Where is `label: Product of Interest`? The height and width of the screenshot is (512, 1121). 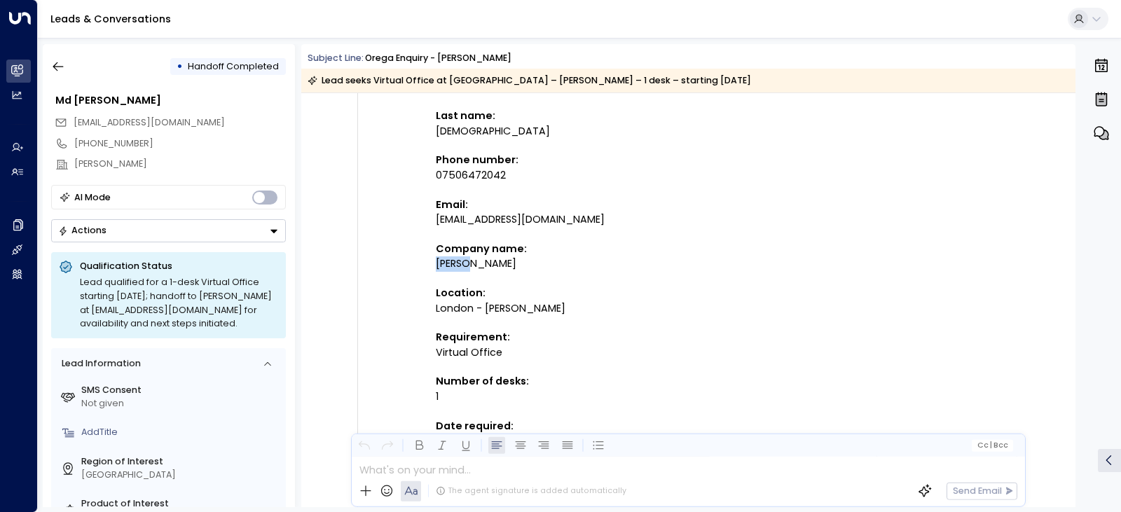
label: Product of Interest is located at coordinates (181, 504).